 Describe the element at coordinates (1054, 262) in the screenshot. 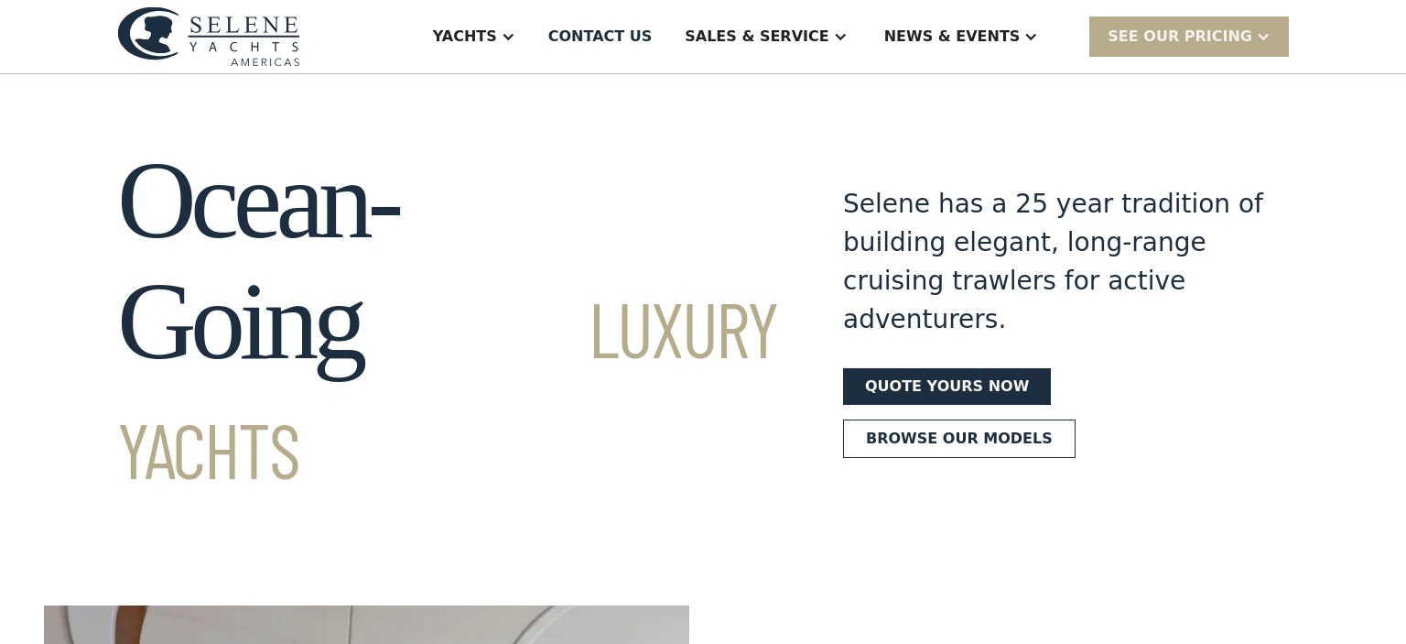

I see `div: Selene has a 25 year tradition of building elegant, long-range cruising trawlers for active adven...` at that location.